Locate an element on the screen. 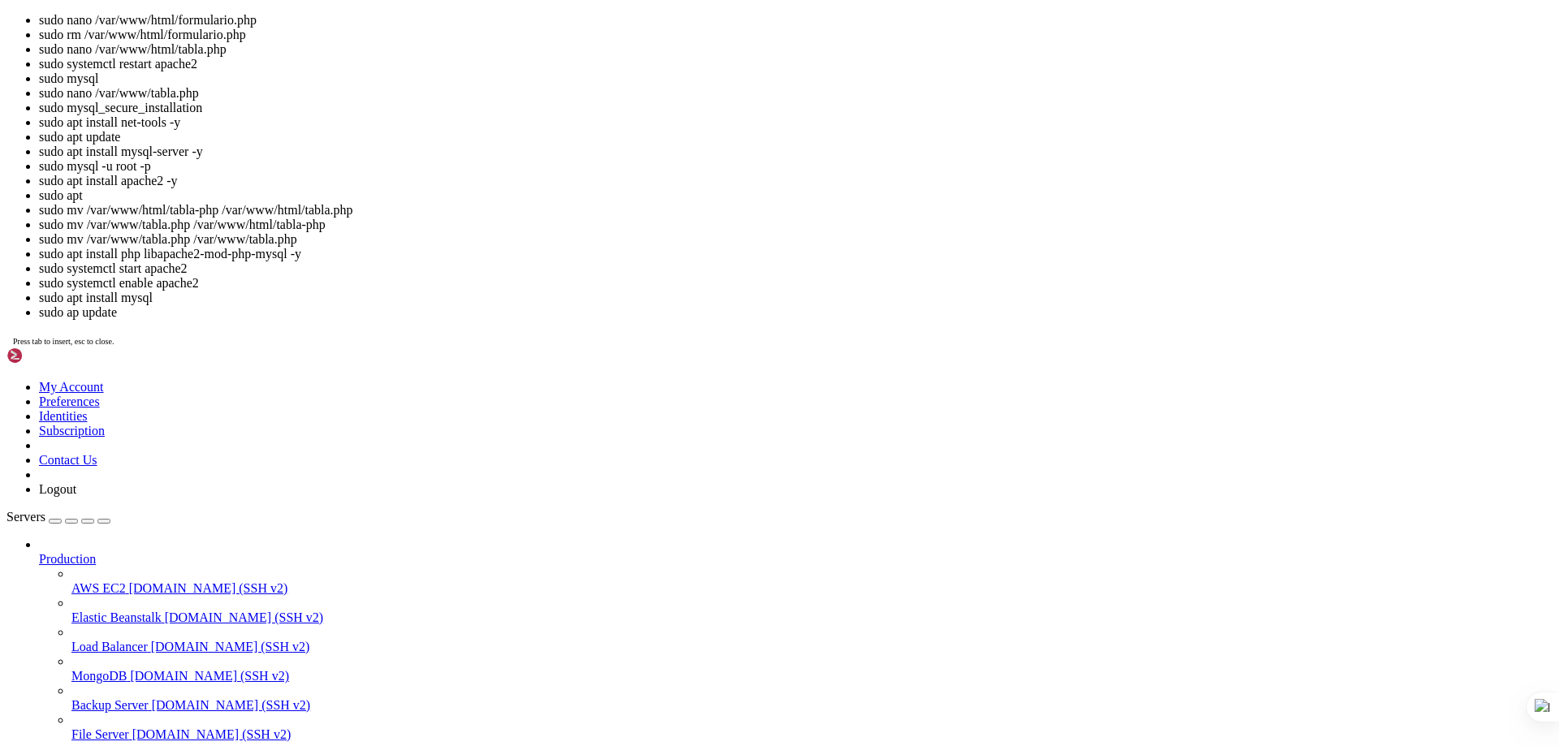 Image resolution: width=1559 pixels, height=746 pixels. li: sudo nano /var/www/html/tabla.php is located at coordinates (796, 50).